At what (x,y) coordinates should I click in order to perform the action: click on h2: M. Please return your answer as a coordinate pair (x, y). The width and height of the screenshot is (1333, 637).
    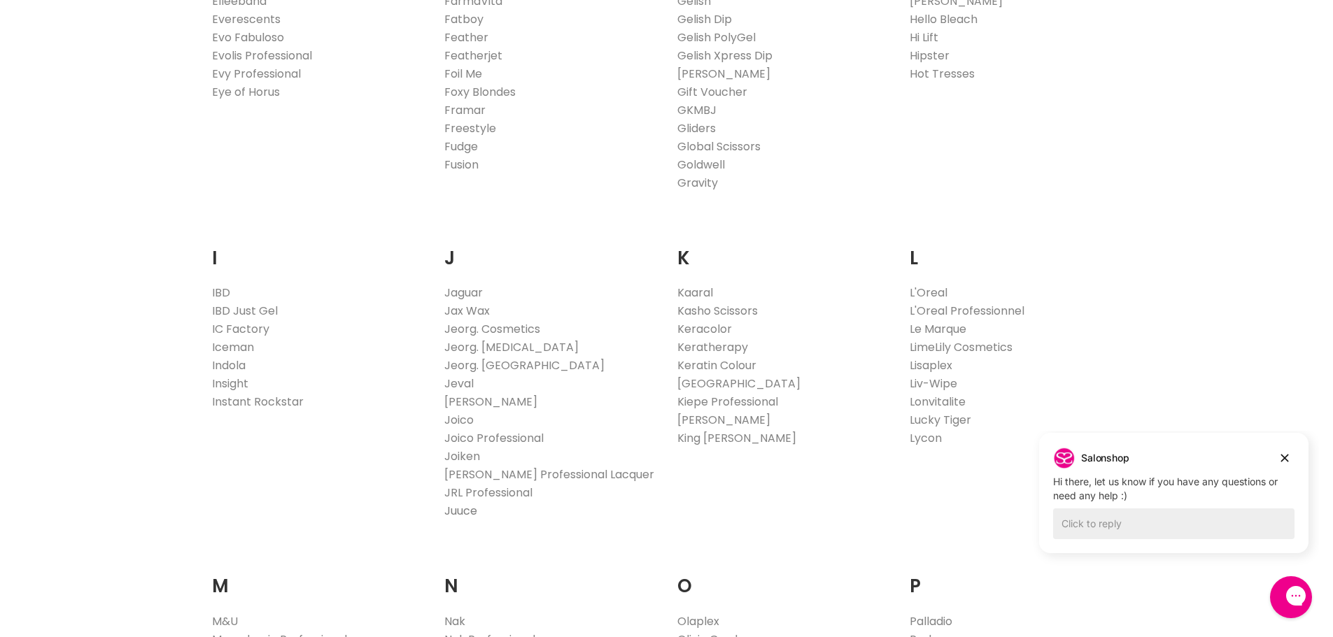
    Looking at the image, I should click on (318, 577).